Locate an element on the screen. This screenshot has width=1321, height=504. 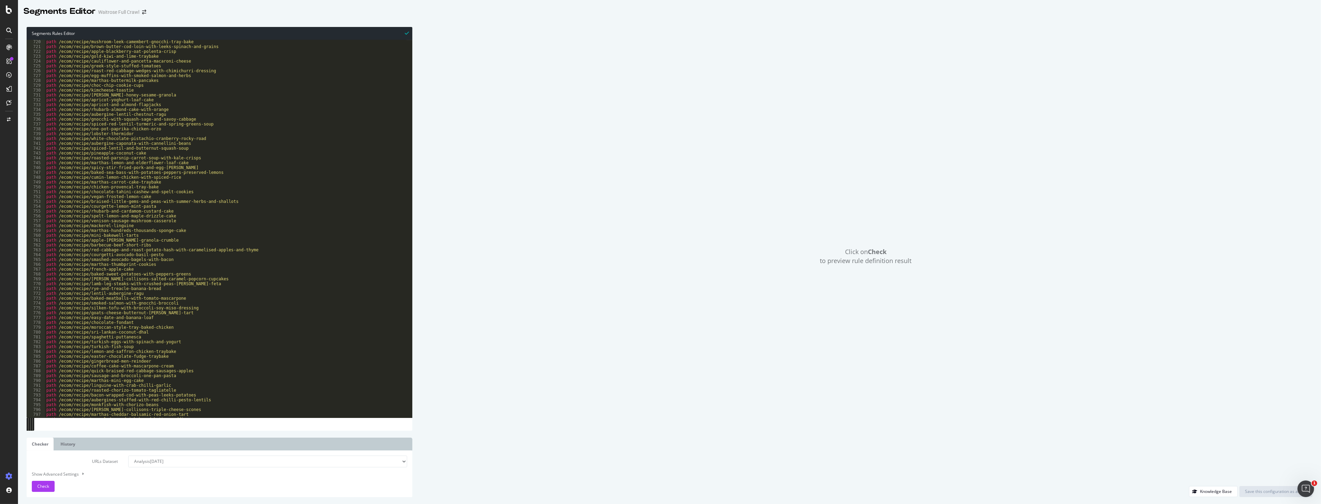
div: 735 is located at coordinates (36, 114).